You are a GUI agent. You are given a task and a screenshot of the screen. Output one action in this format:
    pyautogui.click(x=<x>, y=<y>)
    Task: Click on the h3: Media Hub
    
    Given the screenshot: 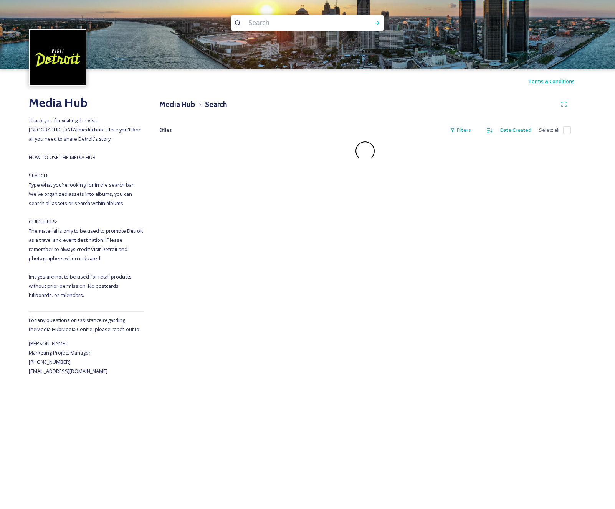 What is the action you would take?
    pyautogui.click(x=177, y=104)
    